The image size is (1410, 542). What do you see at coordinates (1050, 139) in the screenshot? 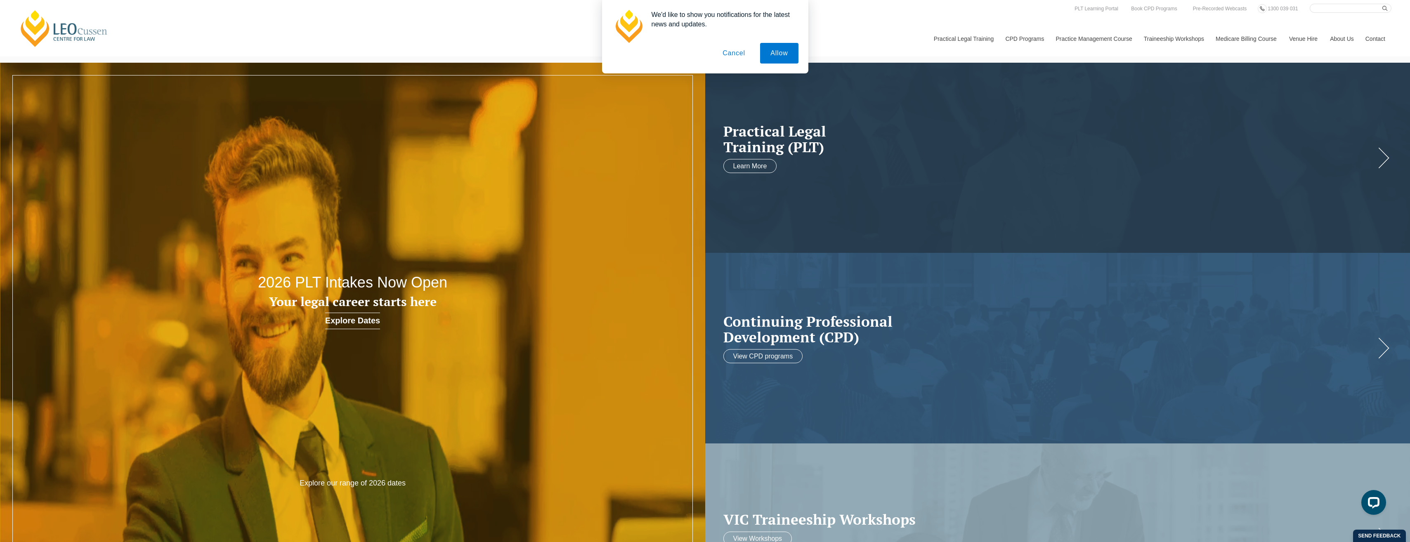
I see `a: Practical LegalTraining (PLT)` at bounding box center [1050, 139].